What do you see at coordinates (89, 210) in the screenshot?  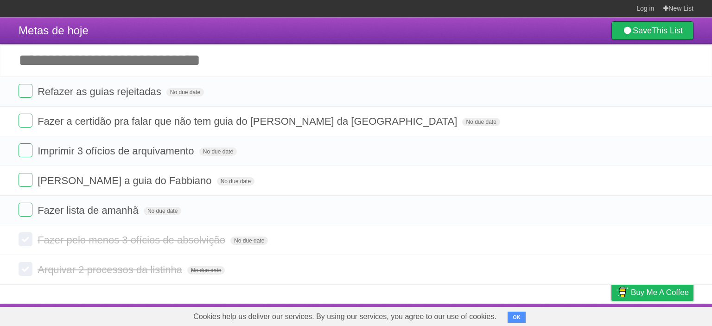 I see `span: Fazer lista de amanhã` at bounding box center [89, 210].